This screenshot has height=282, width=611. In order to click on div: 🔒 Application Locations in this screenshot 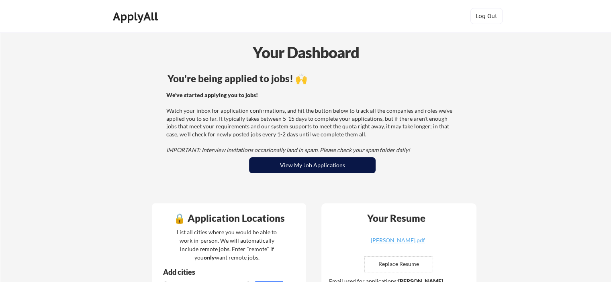, I will do `click(229, 218)`.